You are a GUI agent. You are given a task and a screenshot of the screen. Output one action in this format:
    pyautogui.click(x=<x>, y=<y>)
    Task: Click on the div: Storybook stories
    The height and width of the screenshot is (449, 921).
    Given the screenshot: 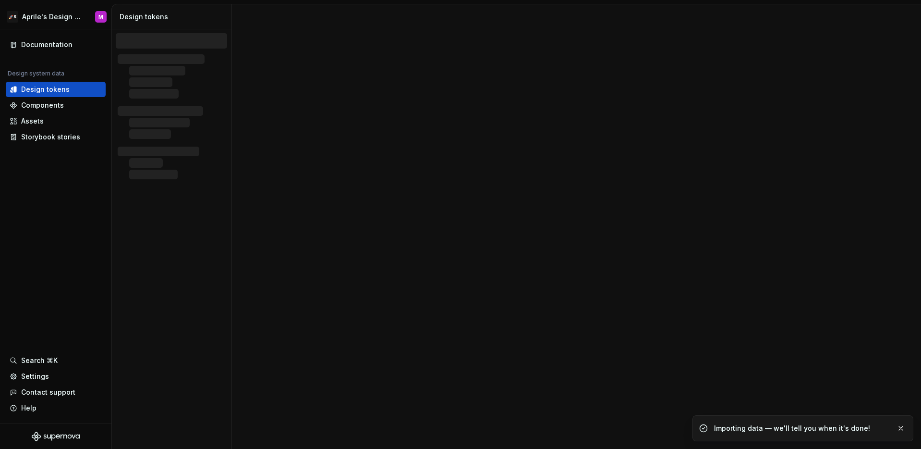 What is the action you would take?
    pyautogui.click(x=50, y=137)
    